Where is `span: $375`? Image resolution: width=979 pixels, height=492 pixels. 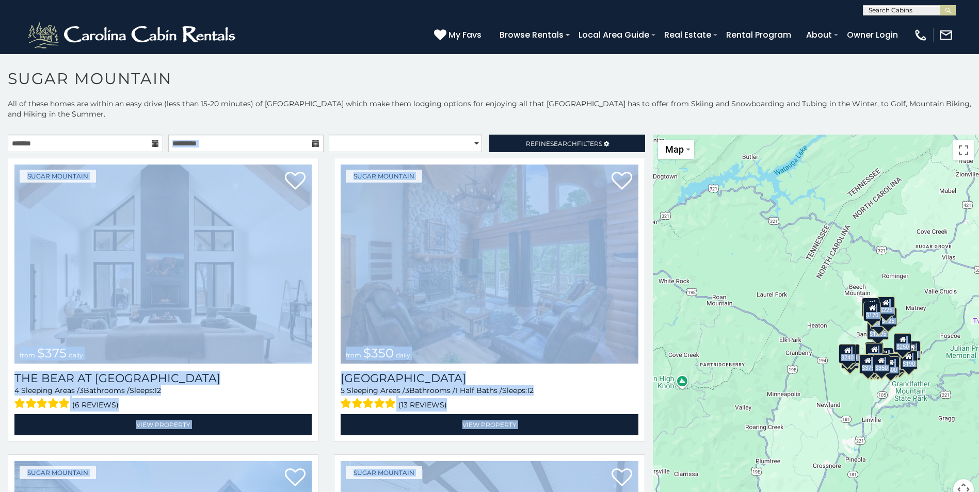 span: $375 is located at coordinates (52, 353).